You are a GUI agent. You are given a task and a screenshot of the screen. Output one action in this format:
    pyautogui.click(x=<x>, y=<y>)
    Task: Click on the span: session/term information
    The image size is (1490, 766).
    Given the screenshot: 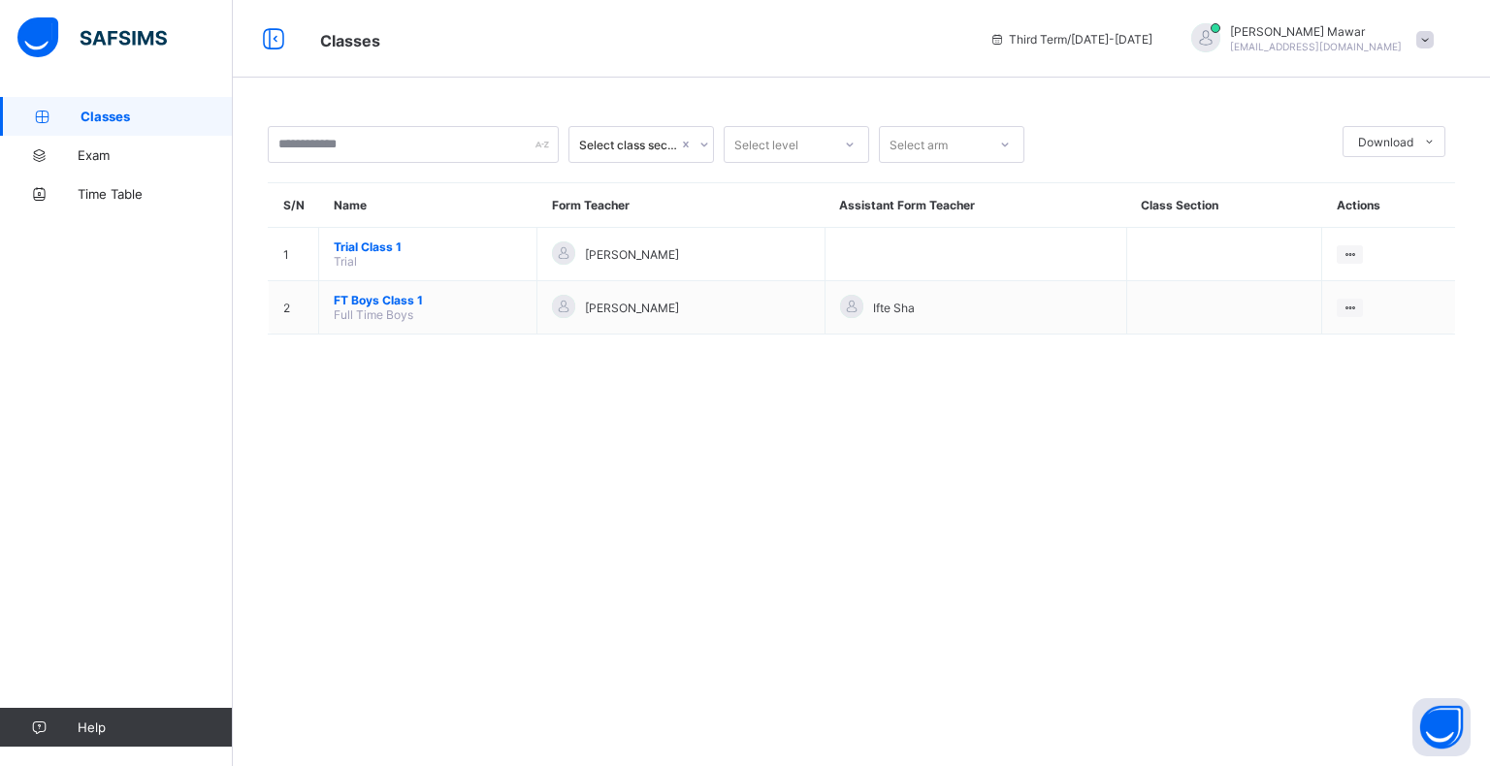 What is the action you would take?
    pyautogui.click(x=1071, y=39)
    